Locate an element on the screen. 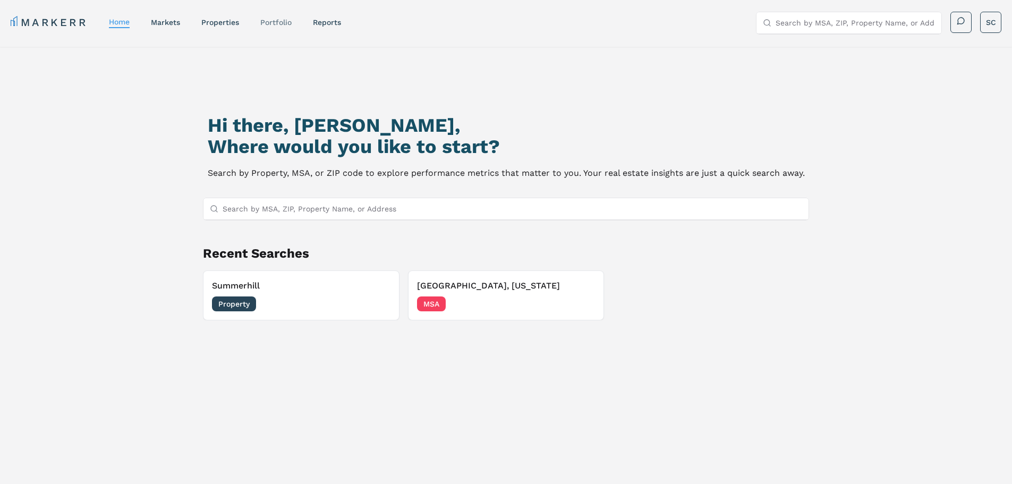  a: markets is located at coordinates (165, 22).